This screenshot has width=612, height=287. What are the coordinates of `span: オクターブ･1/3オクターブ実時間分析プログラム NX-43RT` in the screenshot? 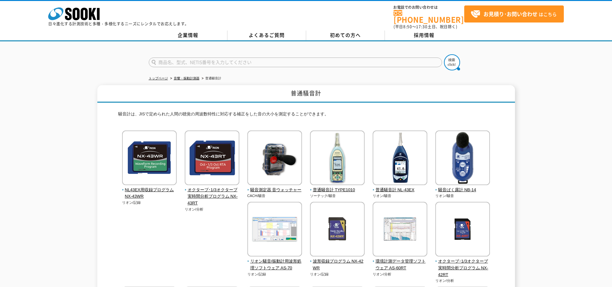 It's located at (212, 196).